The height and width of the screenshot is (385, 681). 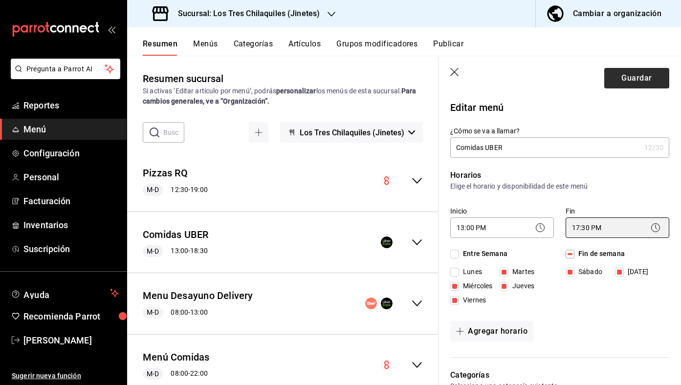 I want to click on span: Los Tres Chilaquiles (Jinetes), so click(x=352, y=133).